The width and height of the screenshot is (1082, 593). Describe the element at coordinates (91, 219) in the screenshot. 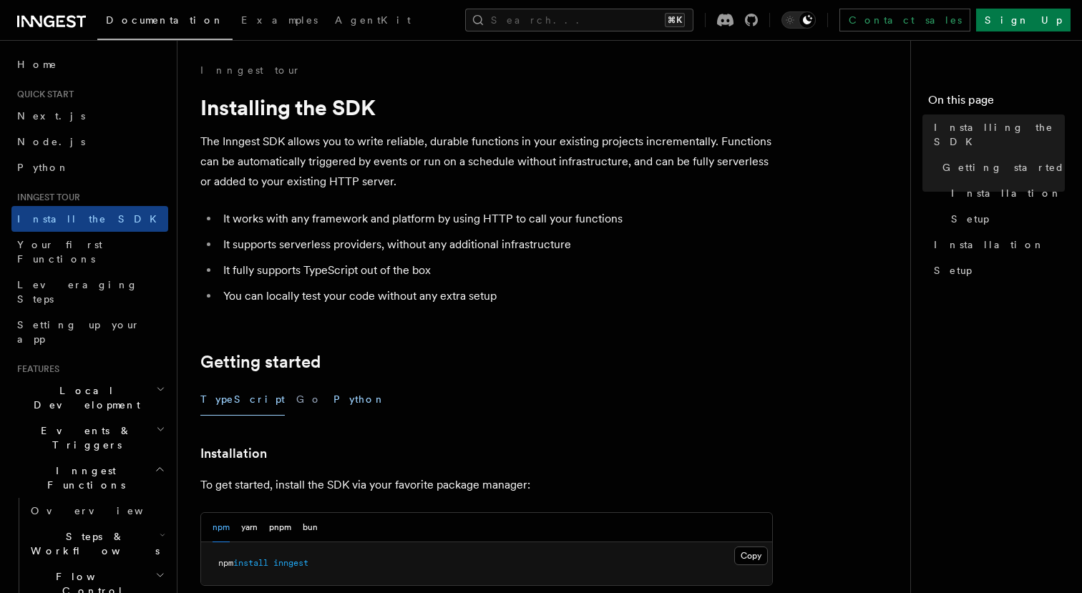

I see `span: Install the SDK` at that location.